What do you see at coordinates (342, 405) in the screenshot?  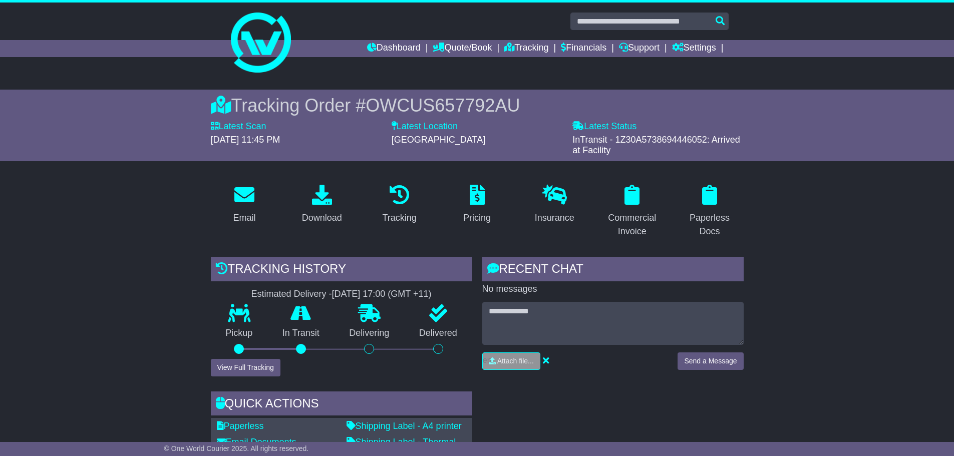 I see `div: Quick Actions` at bounding box center [342, 405].